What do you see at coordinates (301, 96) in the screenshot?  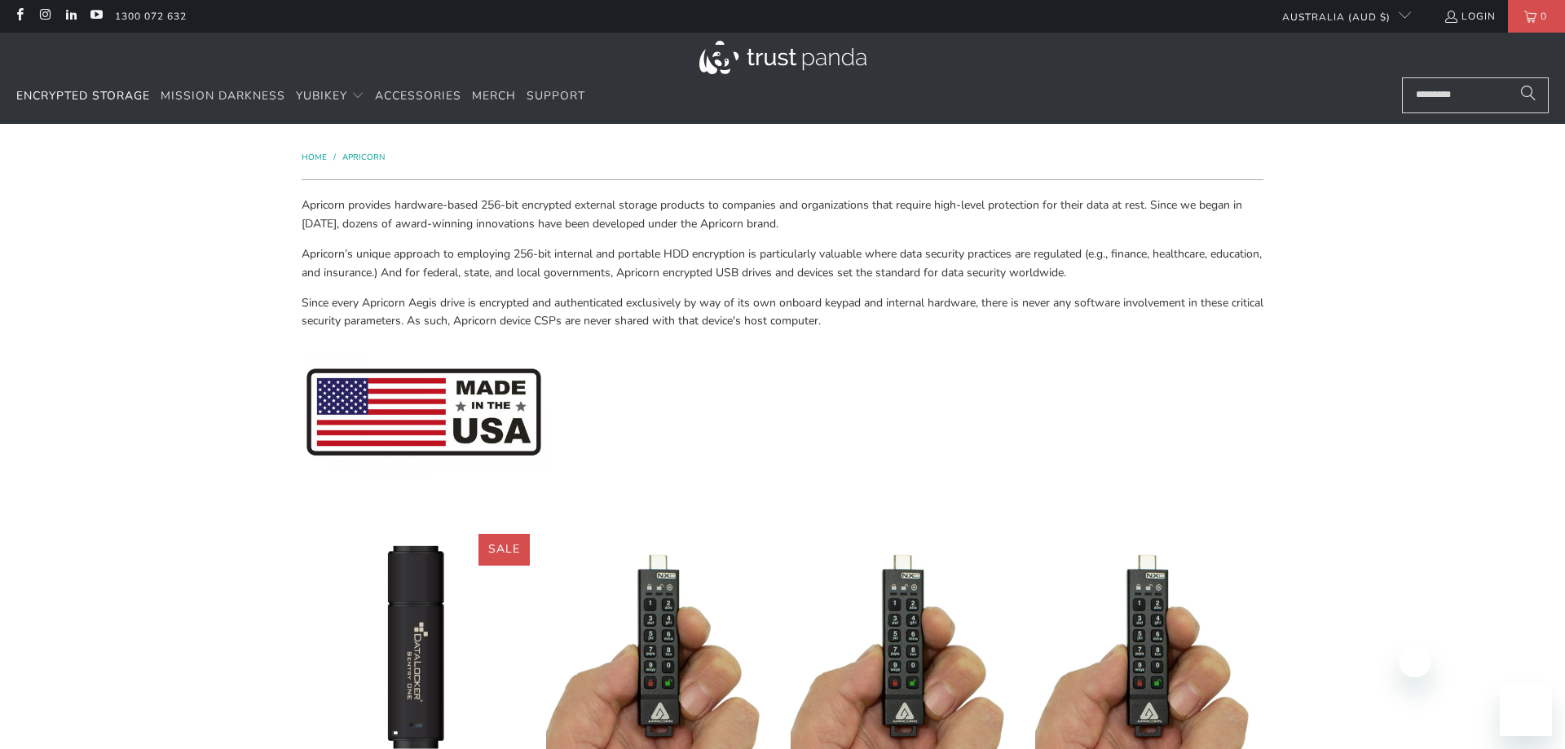 I see `nav: Translation missing: en.navigation.header.main_nav` at bounding box center [301, 96].